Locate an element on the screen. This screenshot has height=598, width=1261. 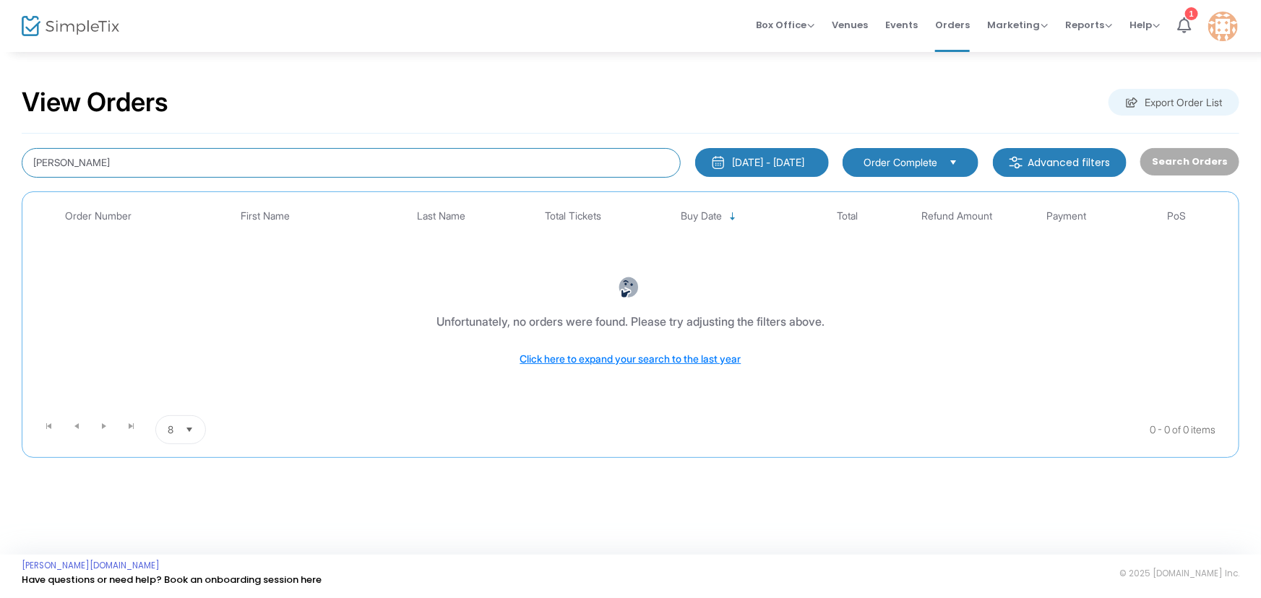
span: Reports is located at coordinates (1088, 25).